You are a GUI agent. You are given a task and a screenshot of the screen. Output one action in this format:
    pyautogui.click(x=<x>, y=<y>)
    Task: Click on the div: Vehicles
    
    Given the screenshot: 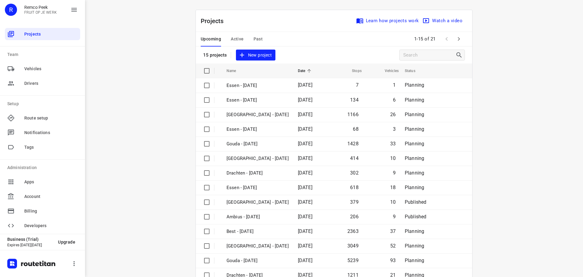 What is the action you would take?
    pyautogui.click(x=43, y=69)
    